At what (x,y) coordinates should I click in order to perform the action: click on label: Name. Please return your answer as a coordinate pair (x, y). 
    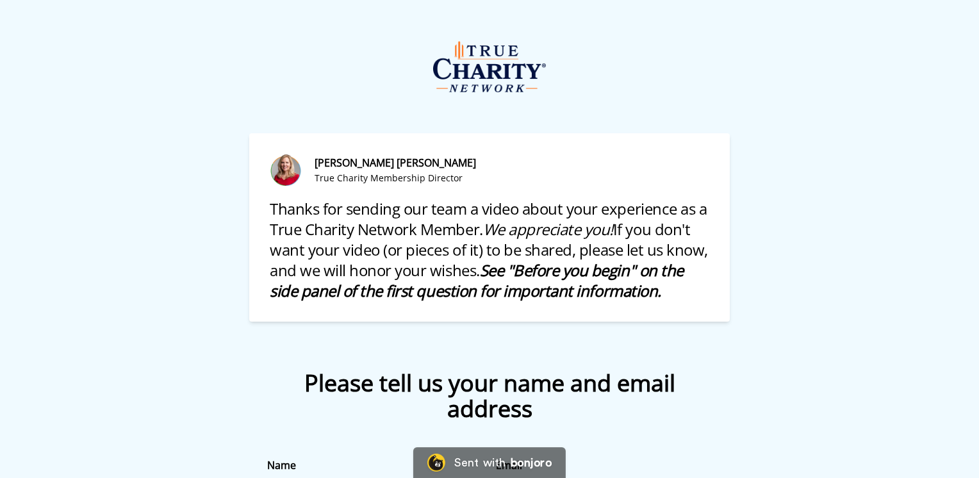
    Looking at the image, I should click on (281, 465).